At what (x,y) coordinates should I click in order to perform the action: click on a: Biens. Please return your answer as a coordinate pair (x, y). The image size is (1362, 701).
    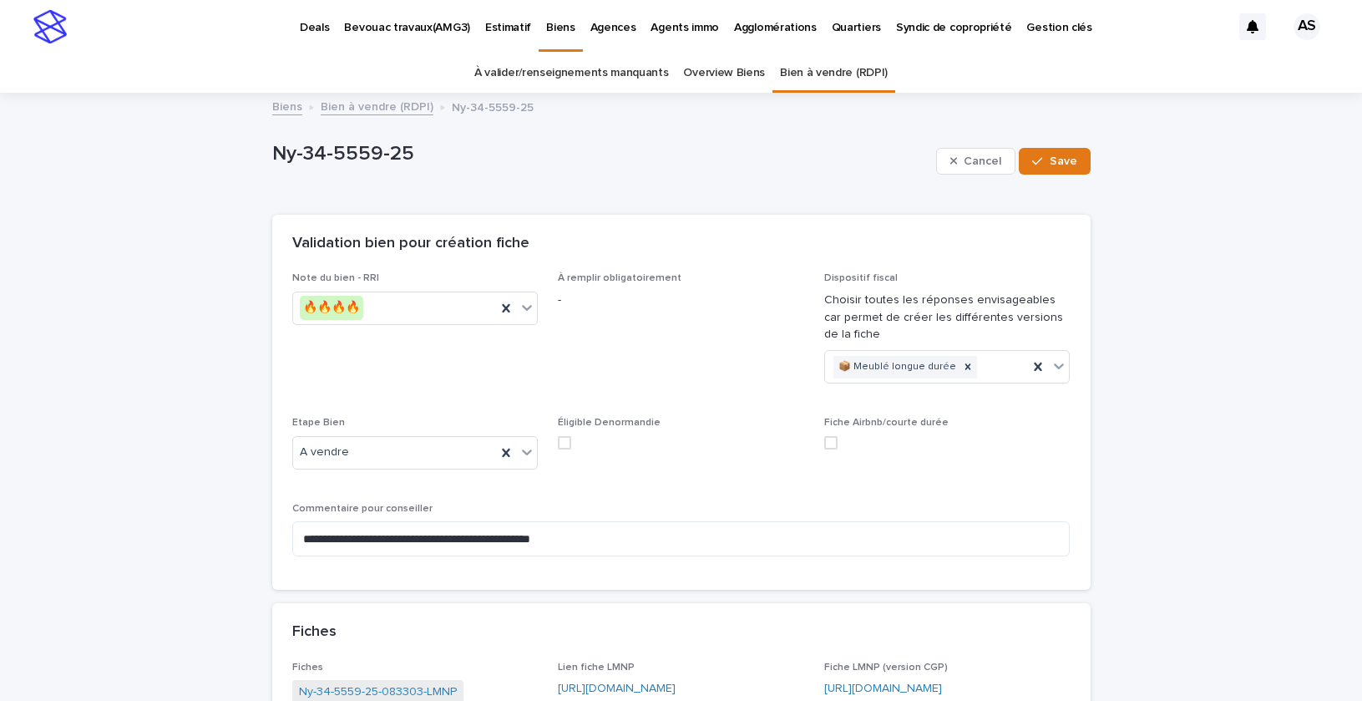
    Looking at the image, I should click on (287, 105).